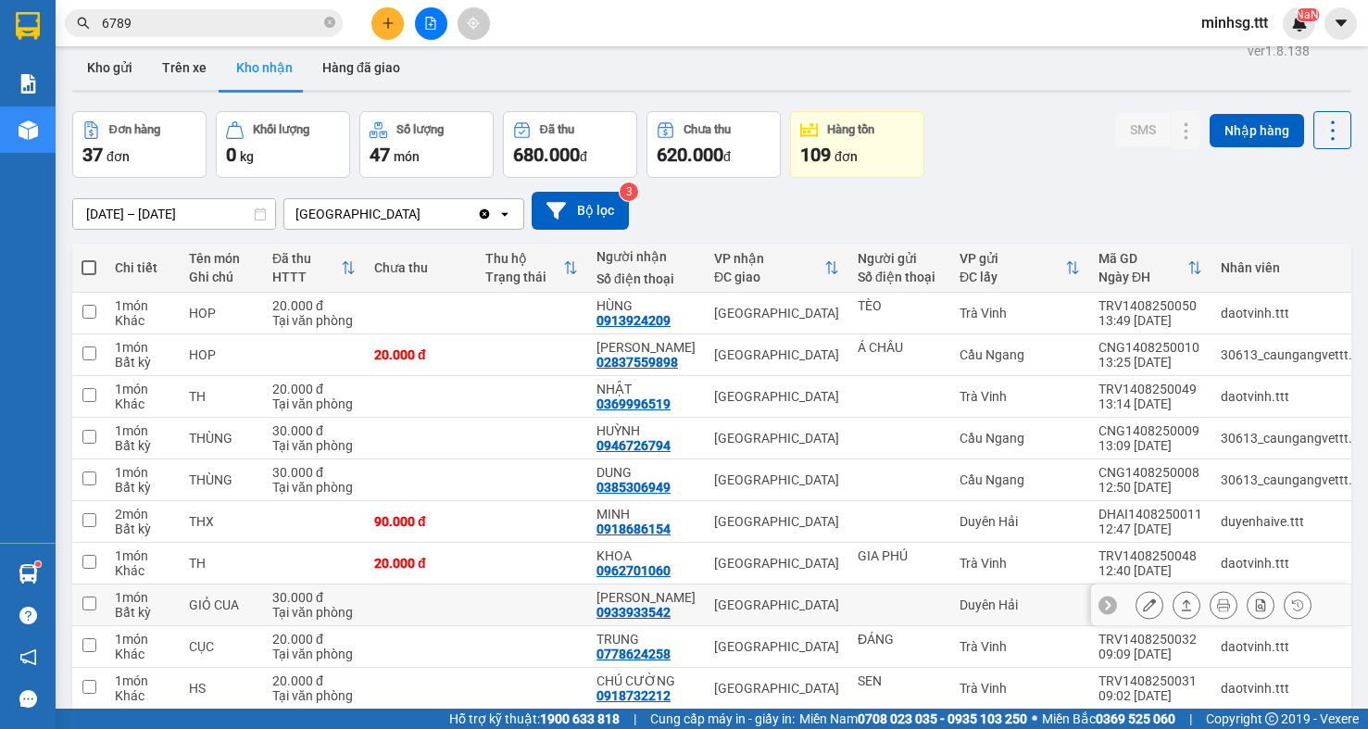  Describe the element at coordinates (1143, 130) in the screenshot. I see `button: SMS` at that location.